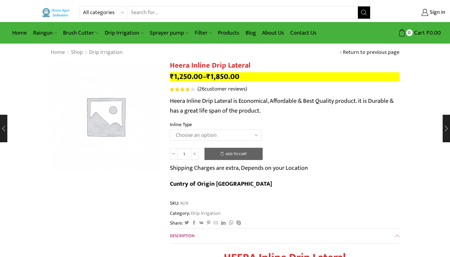 The height and width of the screenshot is (257, 450). What do you see at coordinates (243, 13) in the screenshot?
I see `input: Search for...` at bounding box center [243, 13].